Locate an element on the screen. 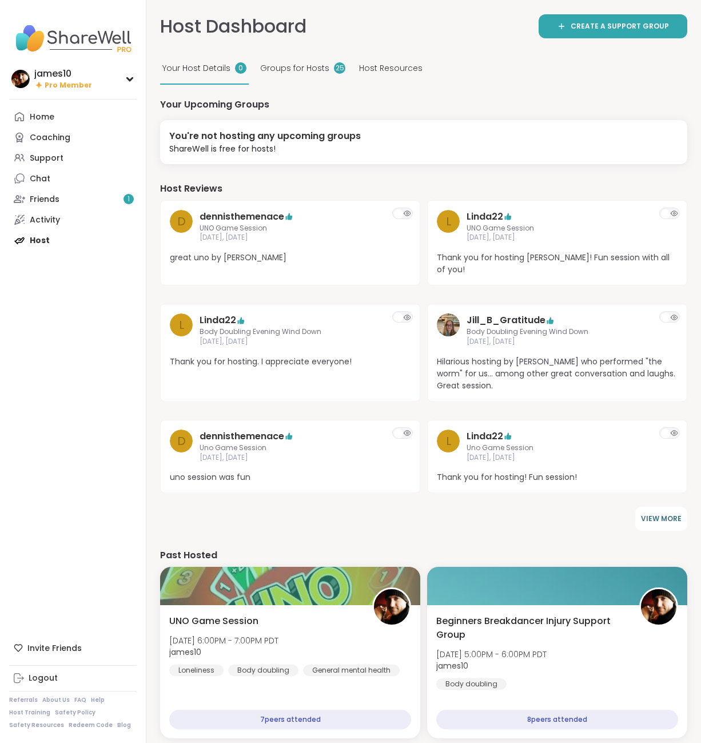  div: ShareWell is free for hosts! is located at coordinates (265, 149).